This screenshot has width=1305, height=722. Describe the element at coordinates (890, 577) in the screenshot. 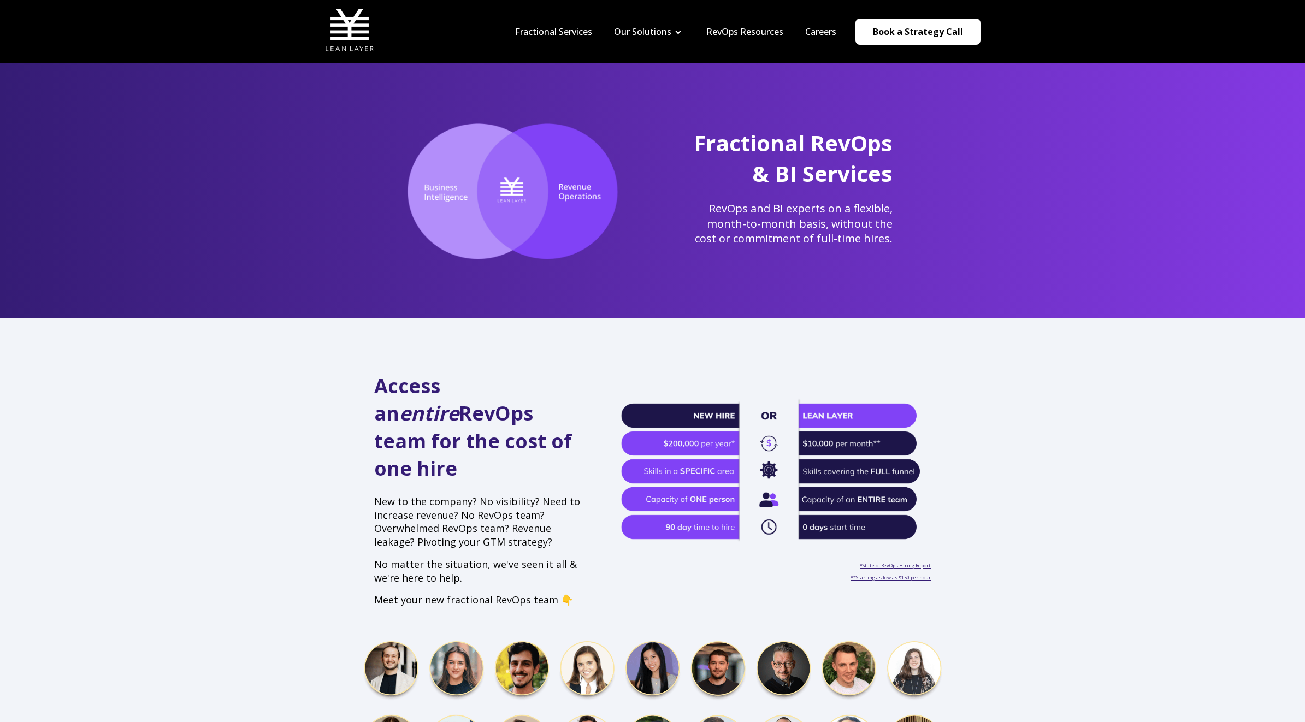

I see `span: **Starting as low as $150 per hour` at that location.